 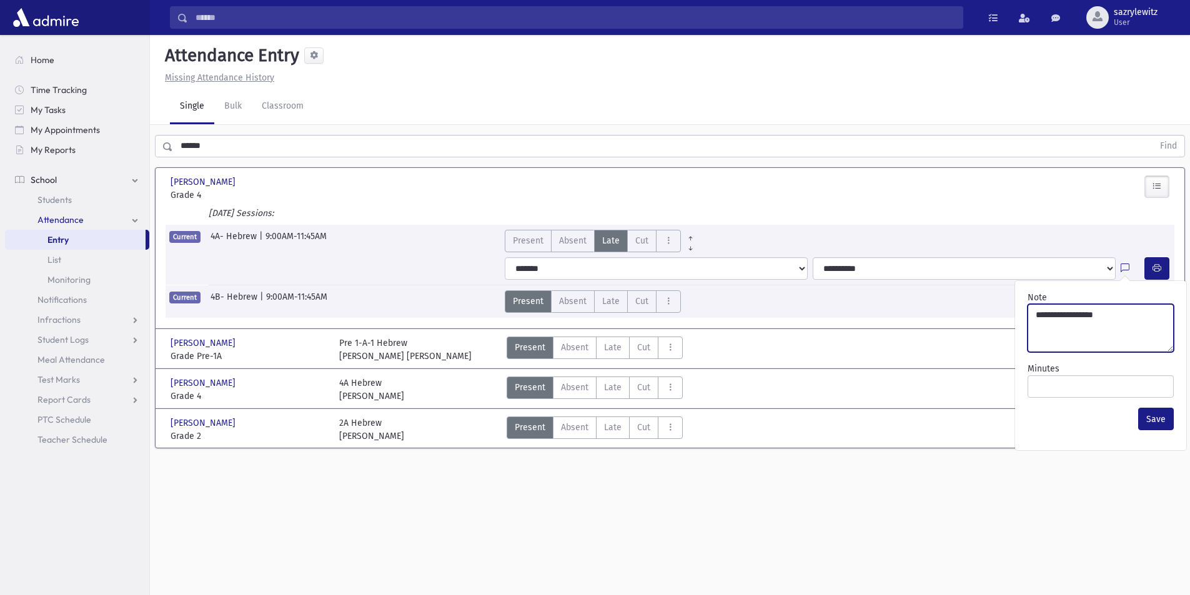 I want to click on a: List, so click(x=77, y=260).